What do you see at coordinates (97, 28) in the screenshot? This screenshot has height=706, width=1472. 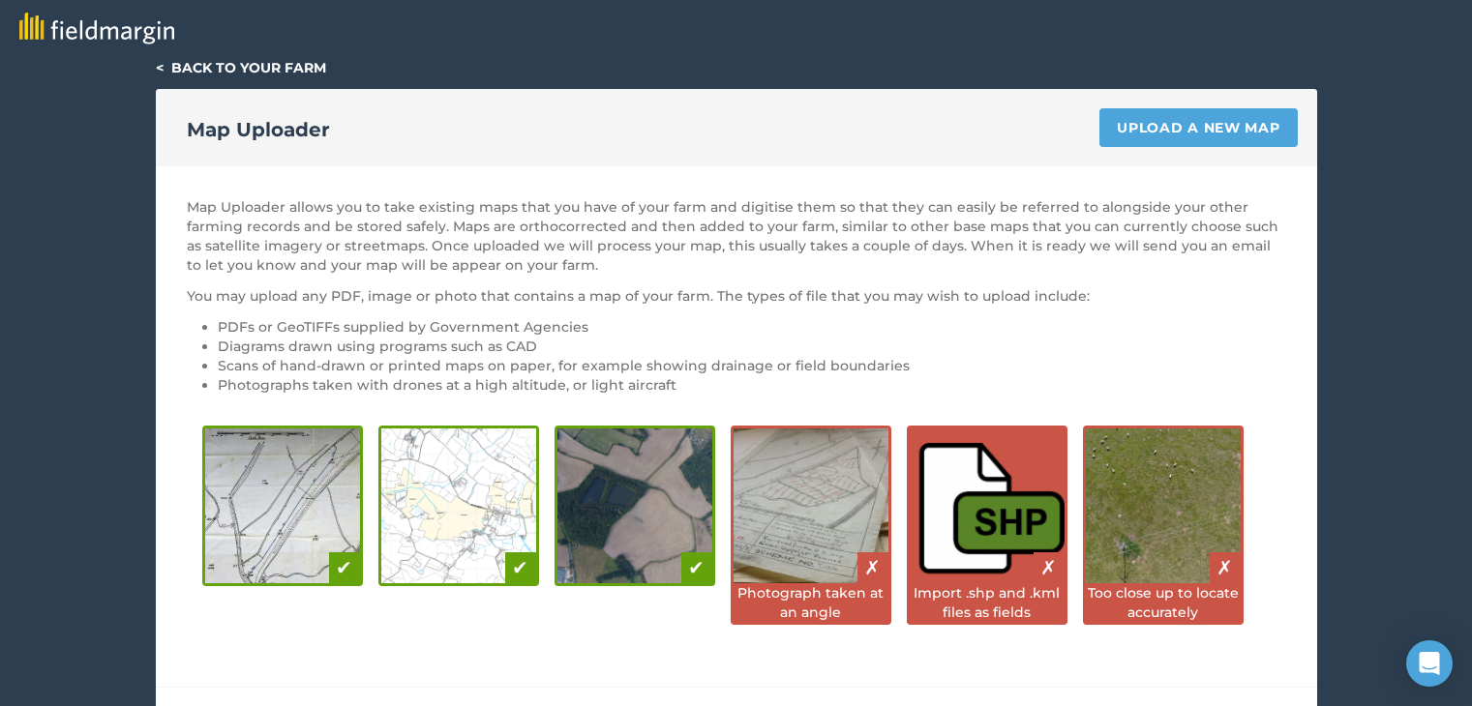 I see `img: fieldmargin logo` at bounding box center [97, 28].